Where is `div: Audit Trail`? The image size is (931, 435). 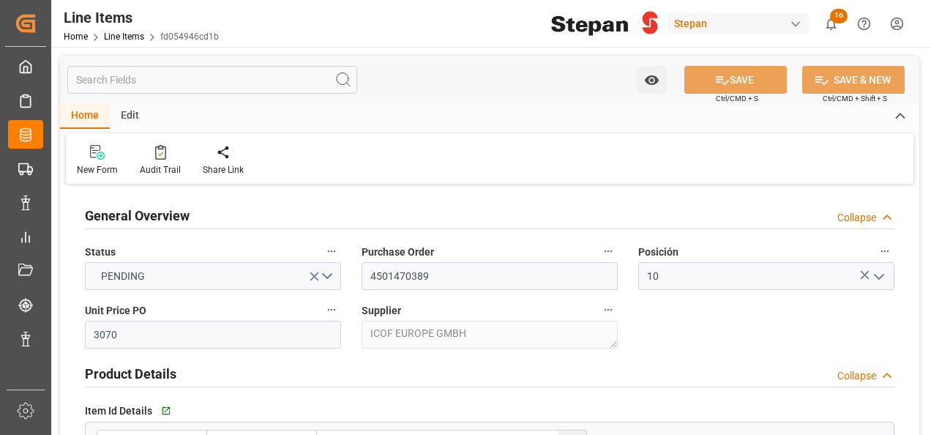 div: Audit Trail is located at coordinates (160, 170).